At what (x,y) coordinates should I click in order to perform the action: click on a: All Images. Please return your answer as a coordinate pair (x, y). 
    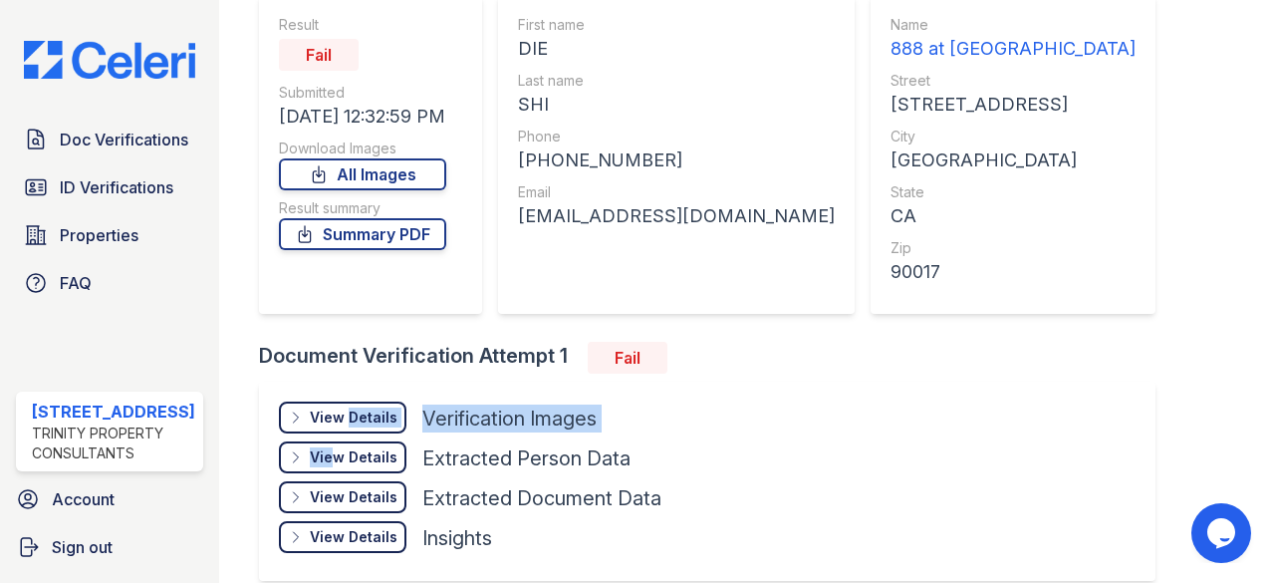
    Looking at the image, I should click on (363, 174).